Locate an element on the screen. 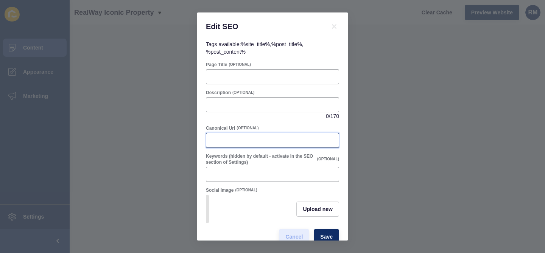  span: Upload new is located at coordinates (318, 209).